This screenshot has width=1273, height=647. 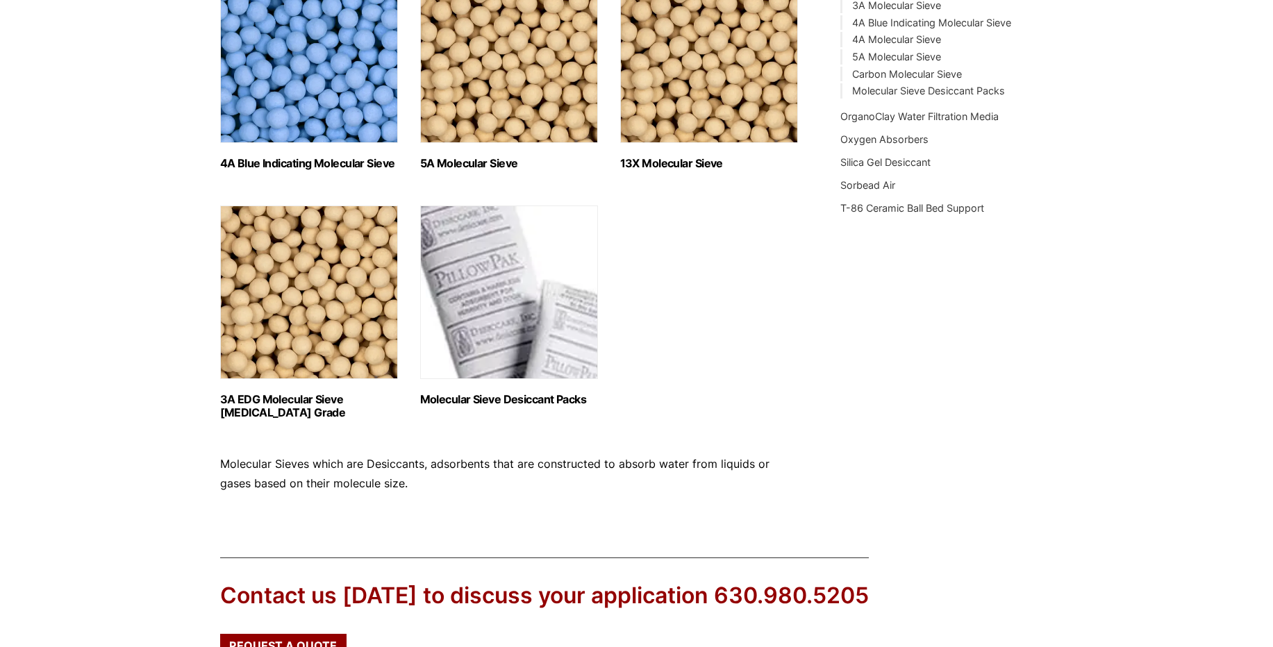 I want to click on a: 4A Molecular Sieve, so click(x=897, y=39).